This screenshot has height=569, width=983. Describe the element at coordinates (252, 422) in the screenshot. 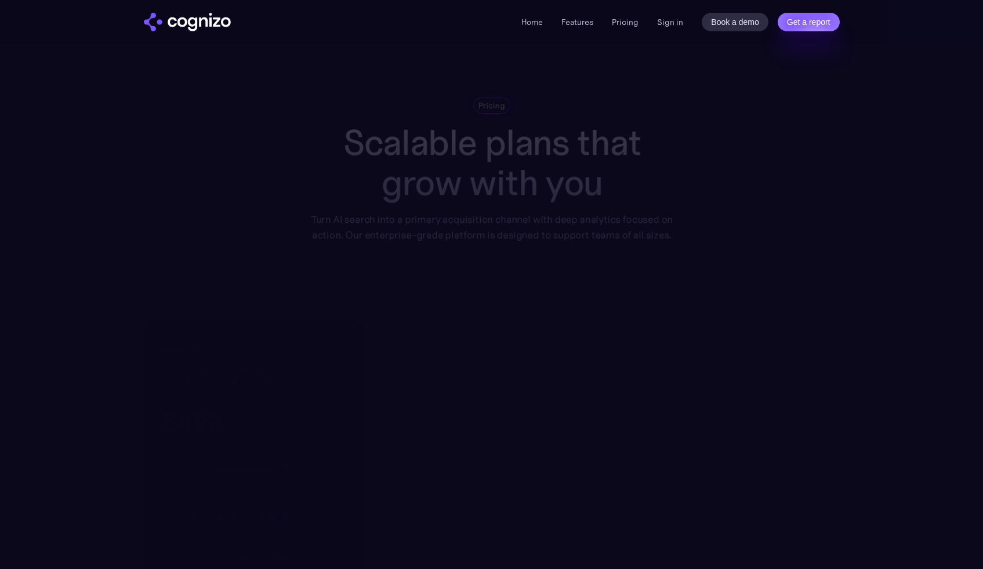

I see `div: / month` at that location.